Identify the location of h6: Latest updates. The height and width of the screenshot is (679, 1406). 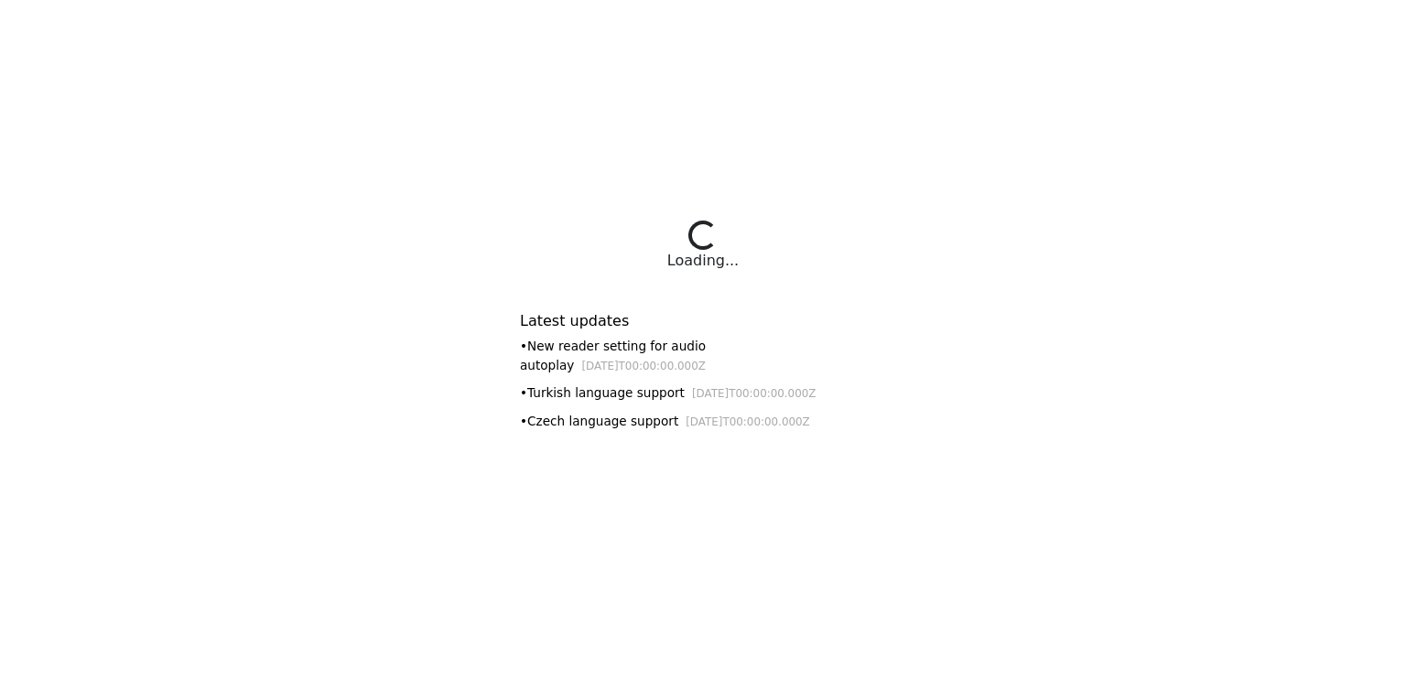
(703, 320).